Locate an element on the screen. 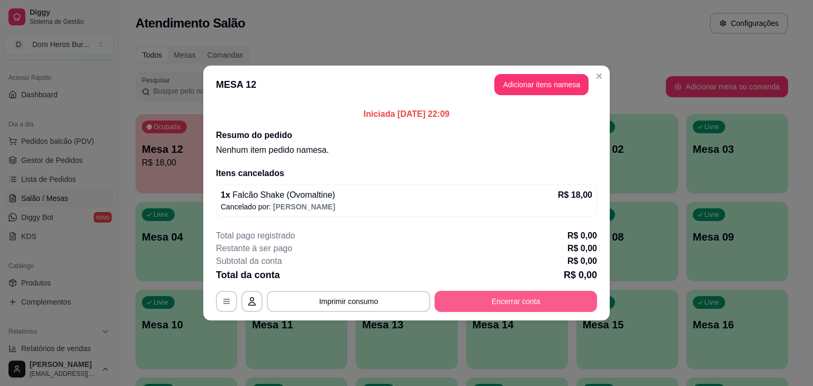 This screenshot has width=813, height=386. p: R$ 18,00 is located at coordinates (575, 195).